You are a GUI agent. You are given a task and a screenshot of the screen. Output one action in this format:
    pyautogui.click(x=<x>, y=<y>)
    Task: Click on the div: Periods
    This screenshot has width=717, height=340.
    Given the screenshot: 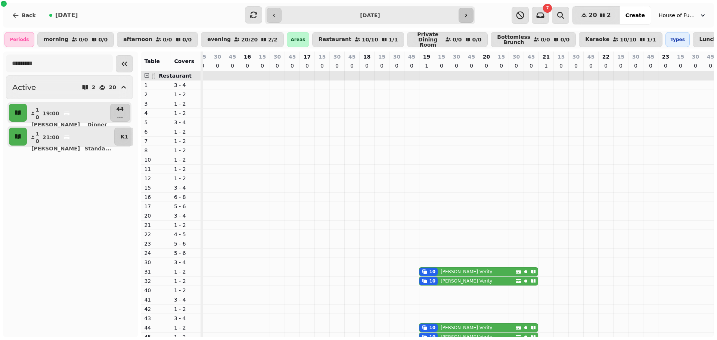 What is the action you would take?
    pyautogui.click(x=19, y=40)
    